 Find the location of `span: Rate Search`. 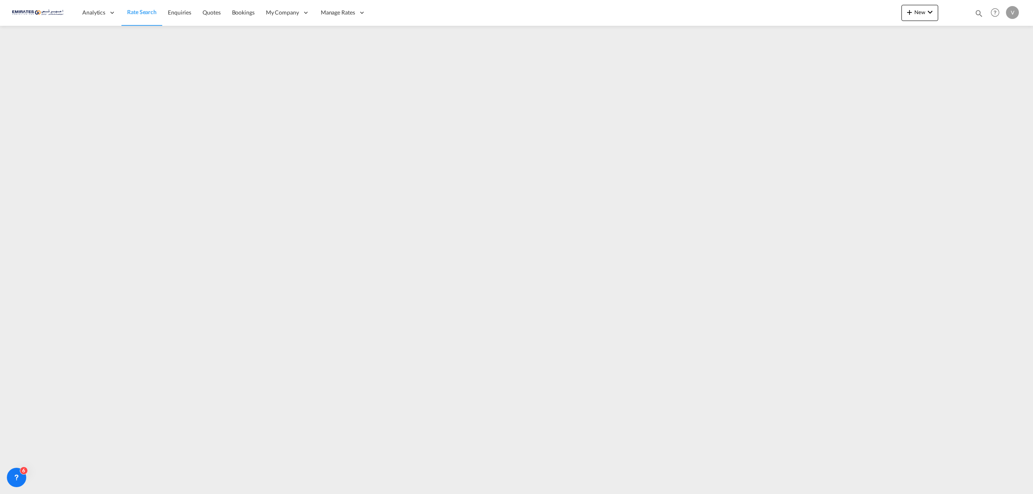

span: Rate Search is located at coordinates (142, 12).